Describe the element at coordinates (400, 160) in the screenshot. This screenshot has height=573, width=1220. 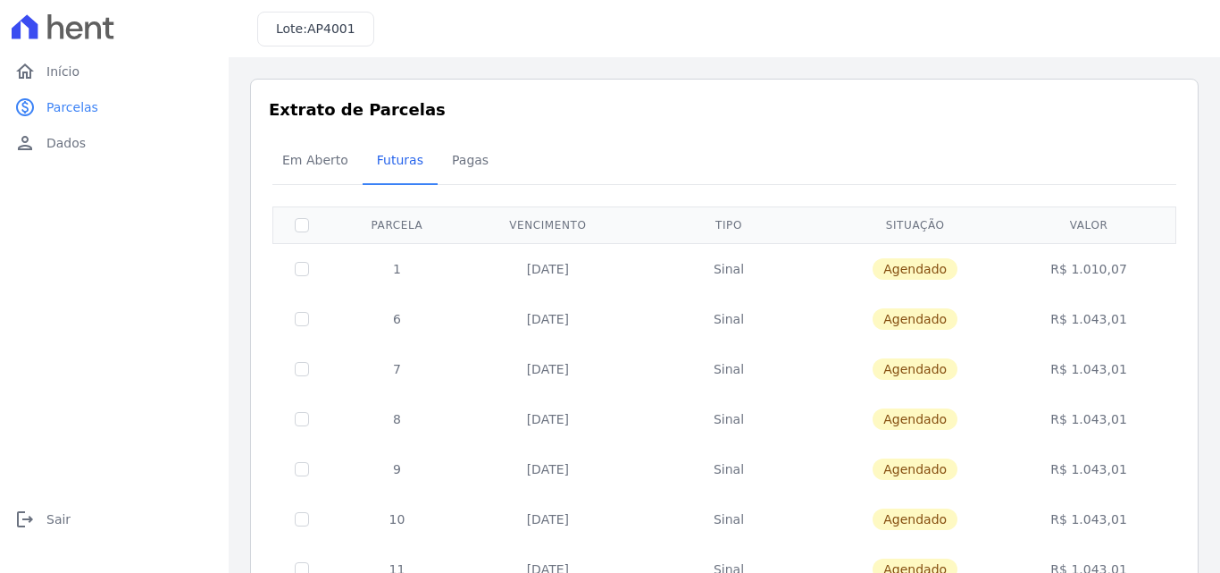
I see `span: Futuras` at that location.